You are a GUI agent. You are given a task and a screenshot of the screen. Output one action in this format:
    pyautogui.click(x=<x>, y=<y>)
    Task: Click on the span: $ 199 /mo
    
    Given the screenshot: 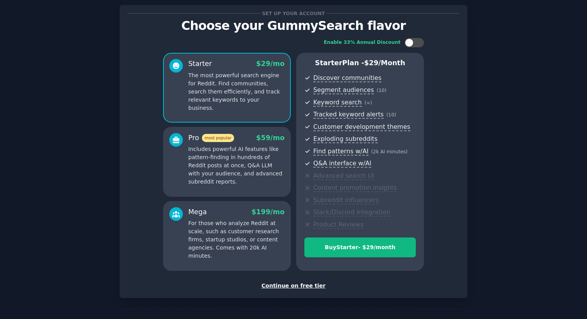 What is the action you would take?
    pyautogui.click(x=268, y=212)
    